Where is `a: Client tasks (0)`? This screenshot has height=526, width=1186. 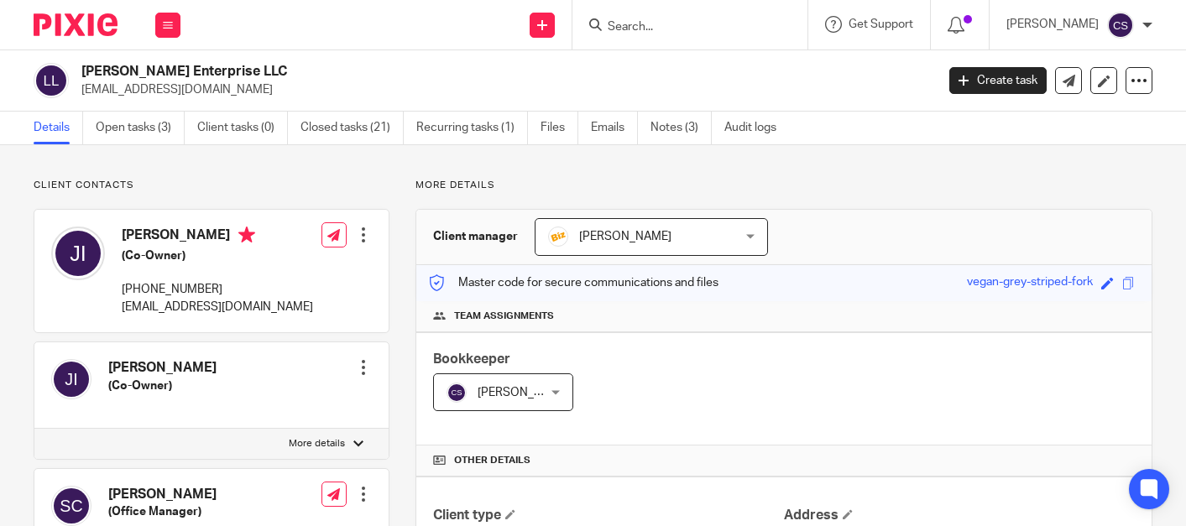
a: Client tasks (0) is located at coordinates (243, 128).